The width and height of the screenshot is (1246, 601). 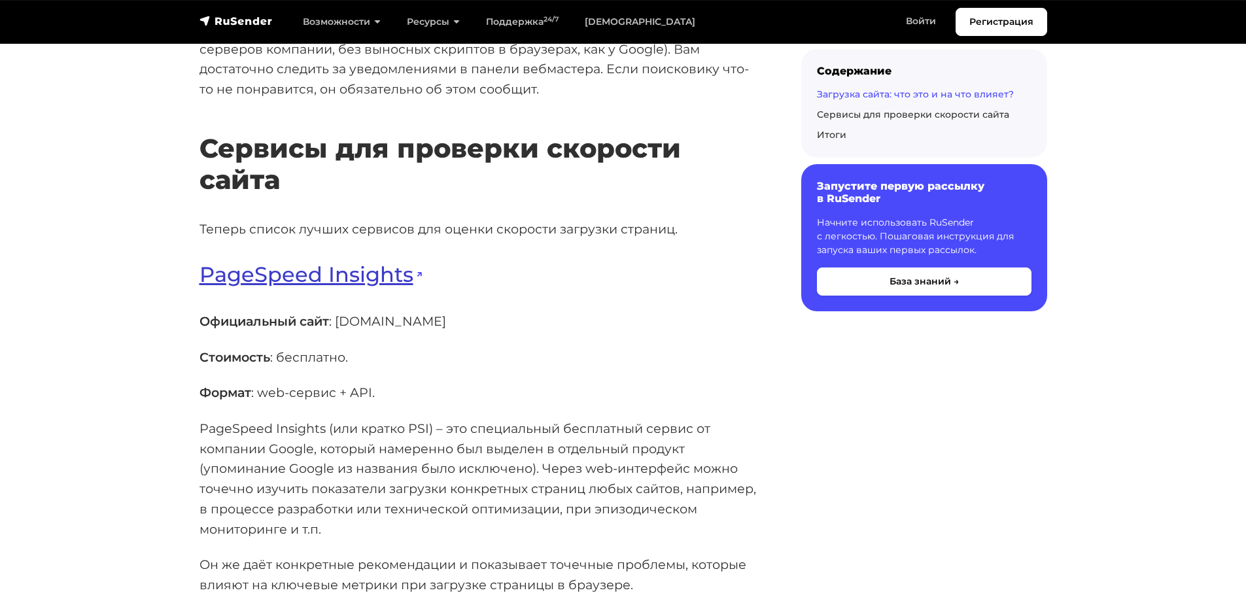 I want to click on sup: 24/7, so click(x=551, y=19).